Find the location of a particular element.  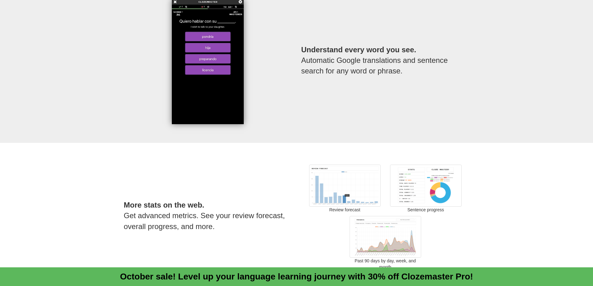

img: stats-900b8673244deb4ca2d0231e198ac45c98a8978cc795218e537b7ed165086078.png is located at coordinates (426, 185).